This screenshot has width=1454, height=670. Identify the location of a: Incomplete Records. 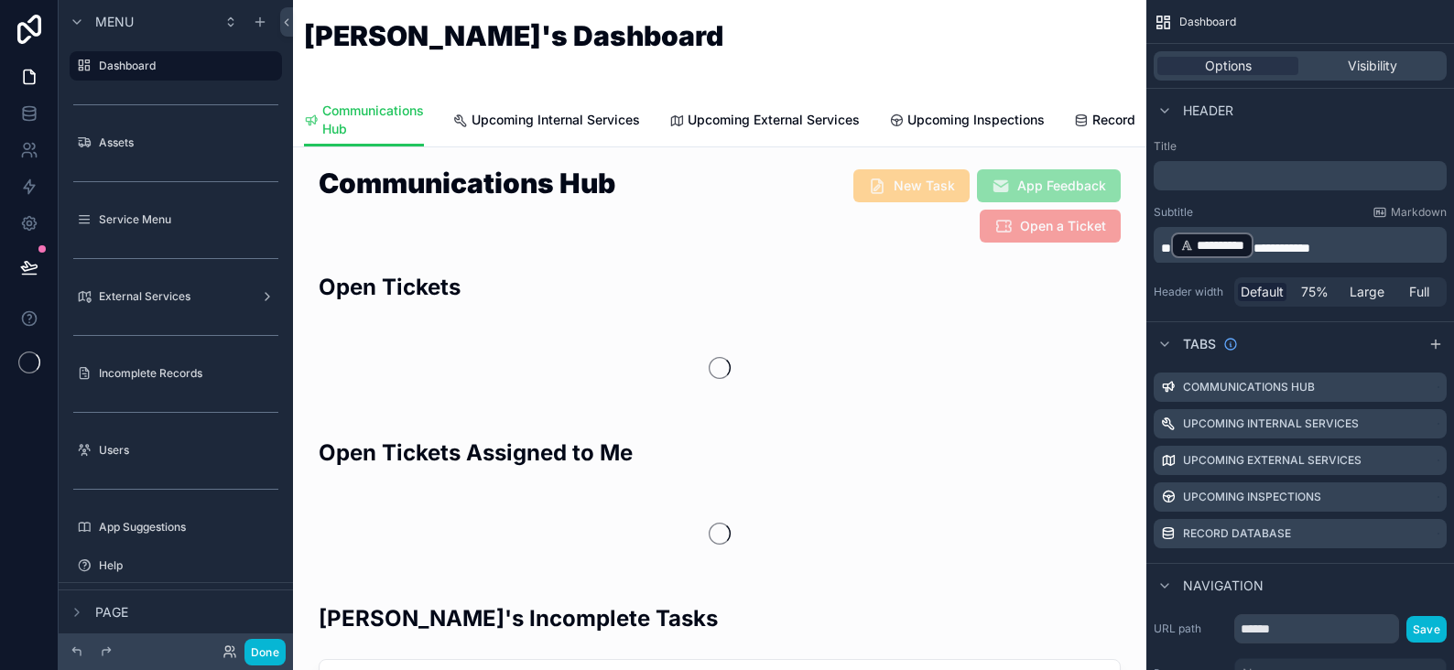
(176, 374).